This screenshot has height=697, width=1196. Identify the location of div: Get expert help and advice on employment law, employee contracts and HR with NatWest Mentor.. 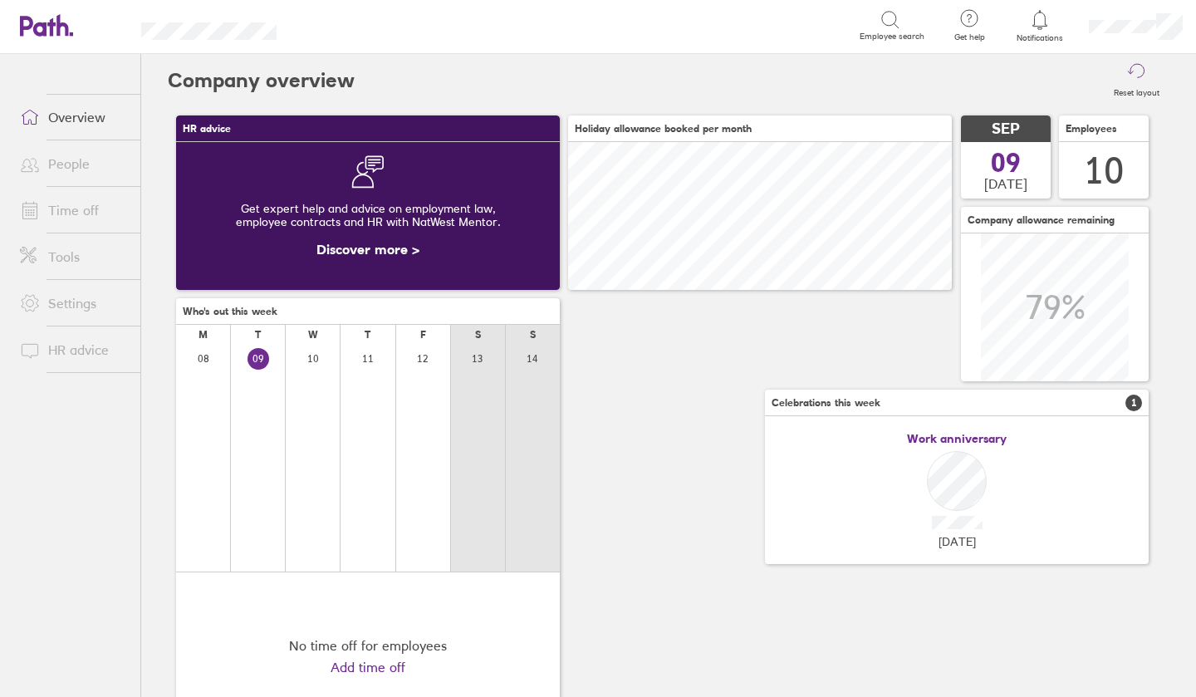
(368, 215).